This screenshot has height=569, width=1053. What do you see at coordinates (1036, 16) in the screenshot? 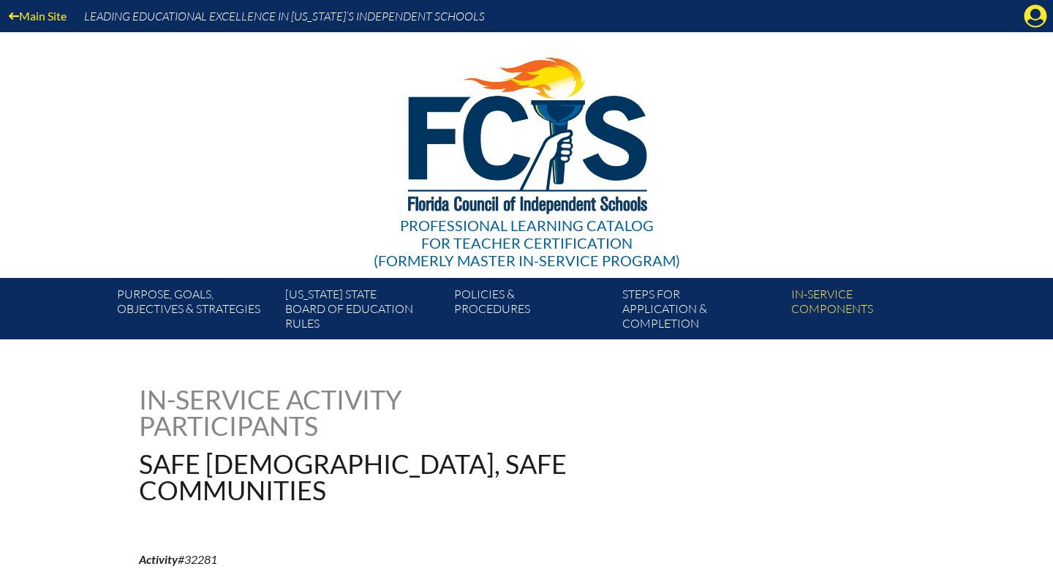
I see `svg: Manage account` at bounding box center [1036, 16].